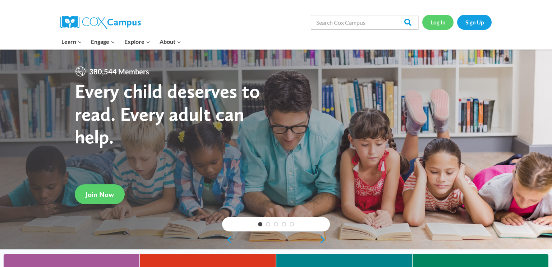 The height and width of the screenshot is (267, 552). I want to click on div: content slider buttons, so click(276, 240).